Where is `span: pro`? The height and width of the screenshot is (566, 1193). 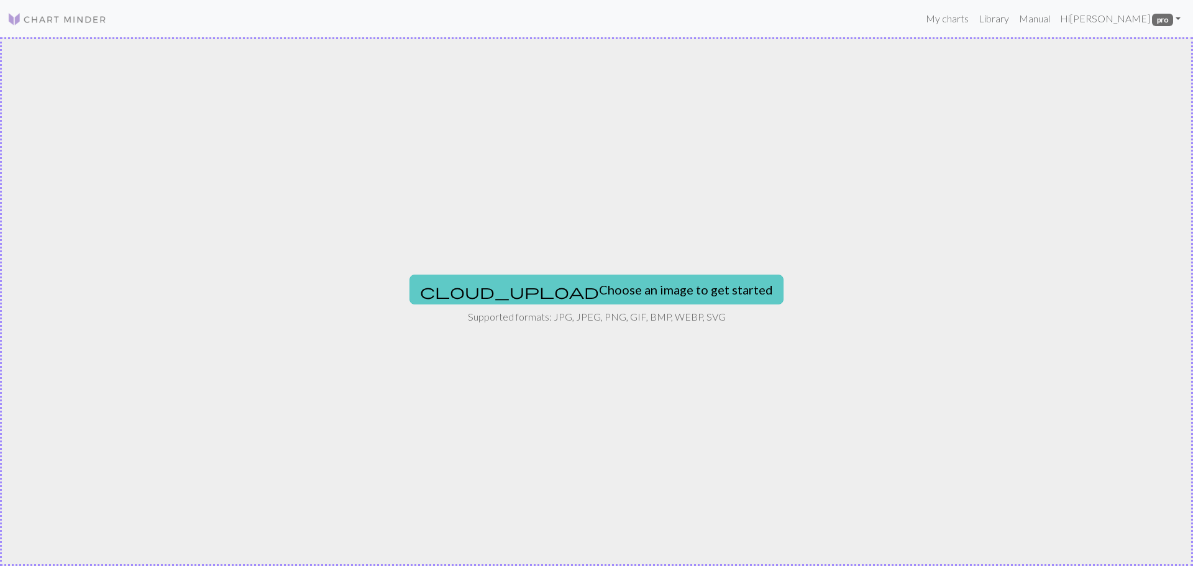 span: pro is located at coordinates (1163, 20).